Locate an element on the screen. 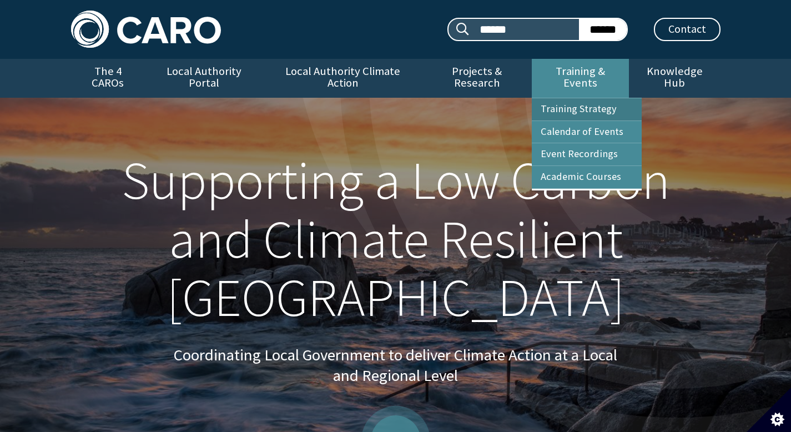 The width and height of the screenshot is (791, 432). a: Training Strategy is located at coordinates (587, 109).